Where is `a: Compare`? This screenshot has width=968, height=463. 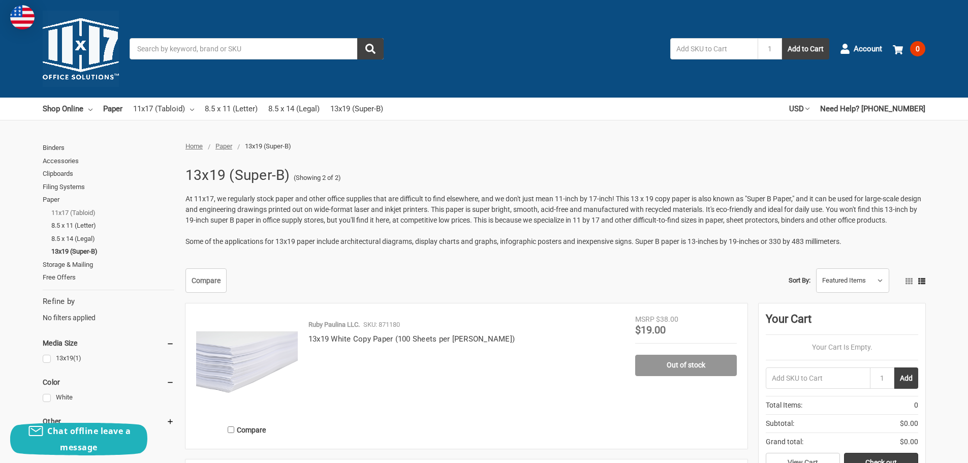
a: Compare is located at coordinates (206, 281).